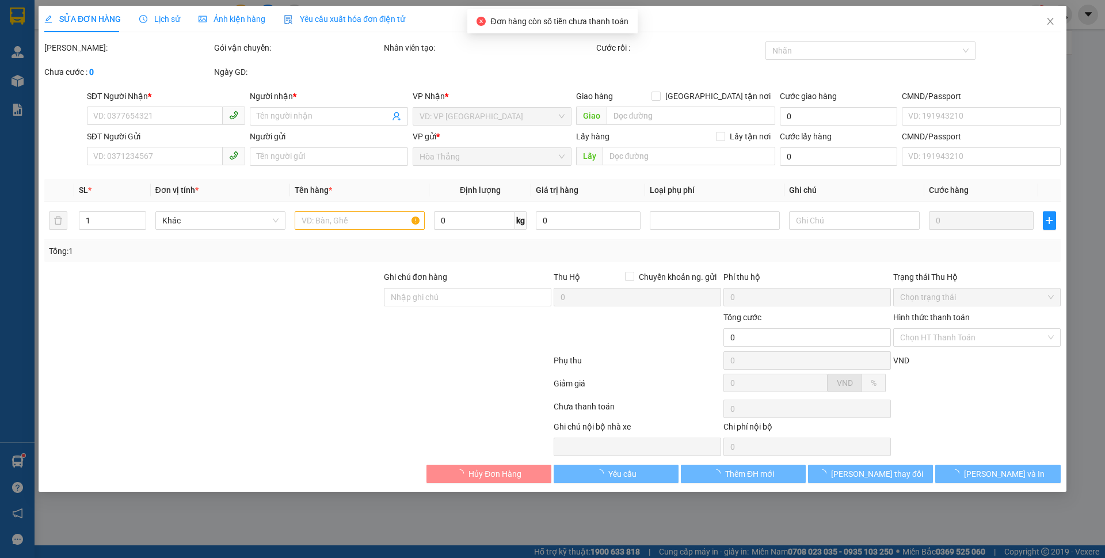  I want to click on div: Giảm giá, so click(637, 387).